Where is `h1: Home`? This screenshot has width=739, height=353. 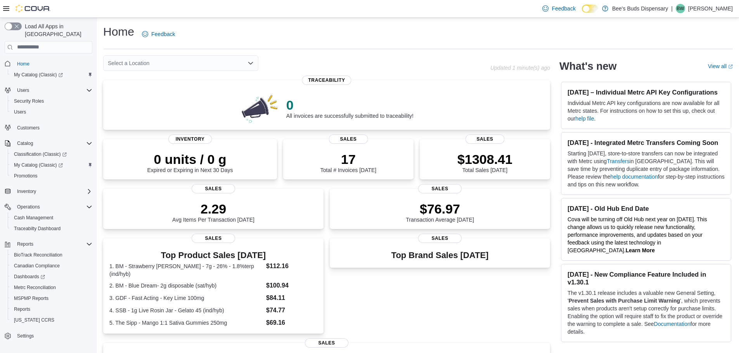 h1: Home is located at coordinates (119, 32).